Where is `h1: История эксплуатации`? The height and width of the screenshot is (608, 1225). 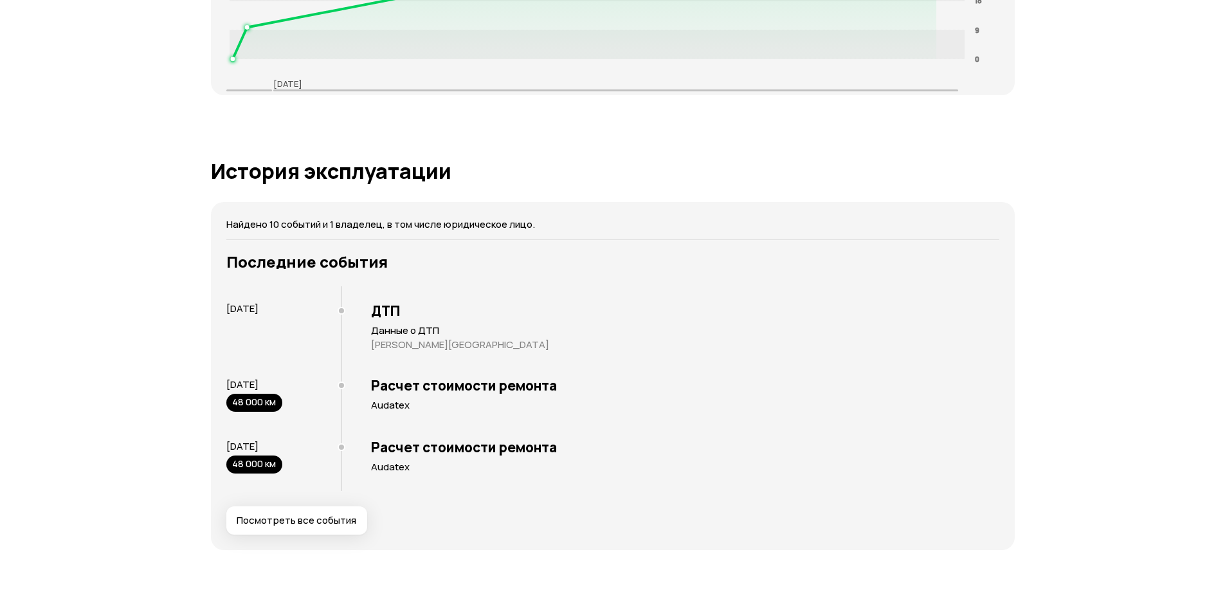 h1: История эксплуатации is located at coordinates (613, 171).